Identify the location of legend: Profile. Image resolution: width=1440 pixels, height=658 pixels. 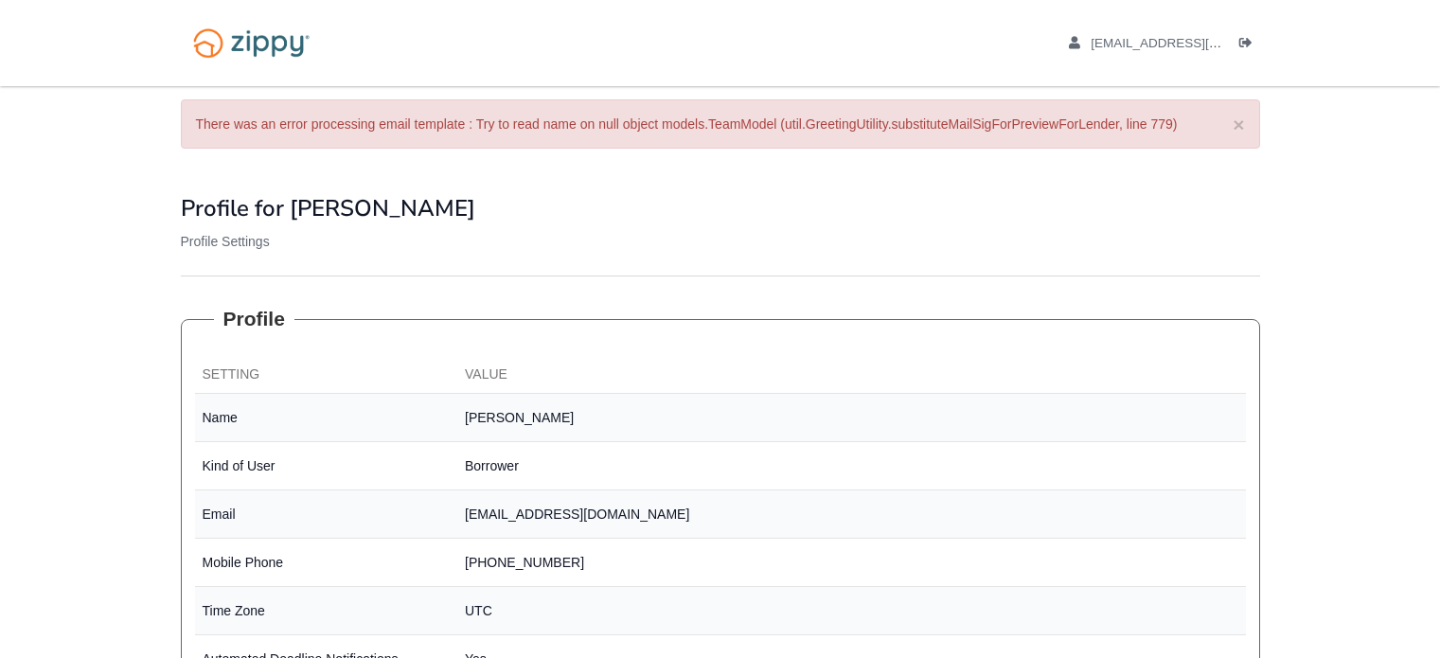
(254, 319).